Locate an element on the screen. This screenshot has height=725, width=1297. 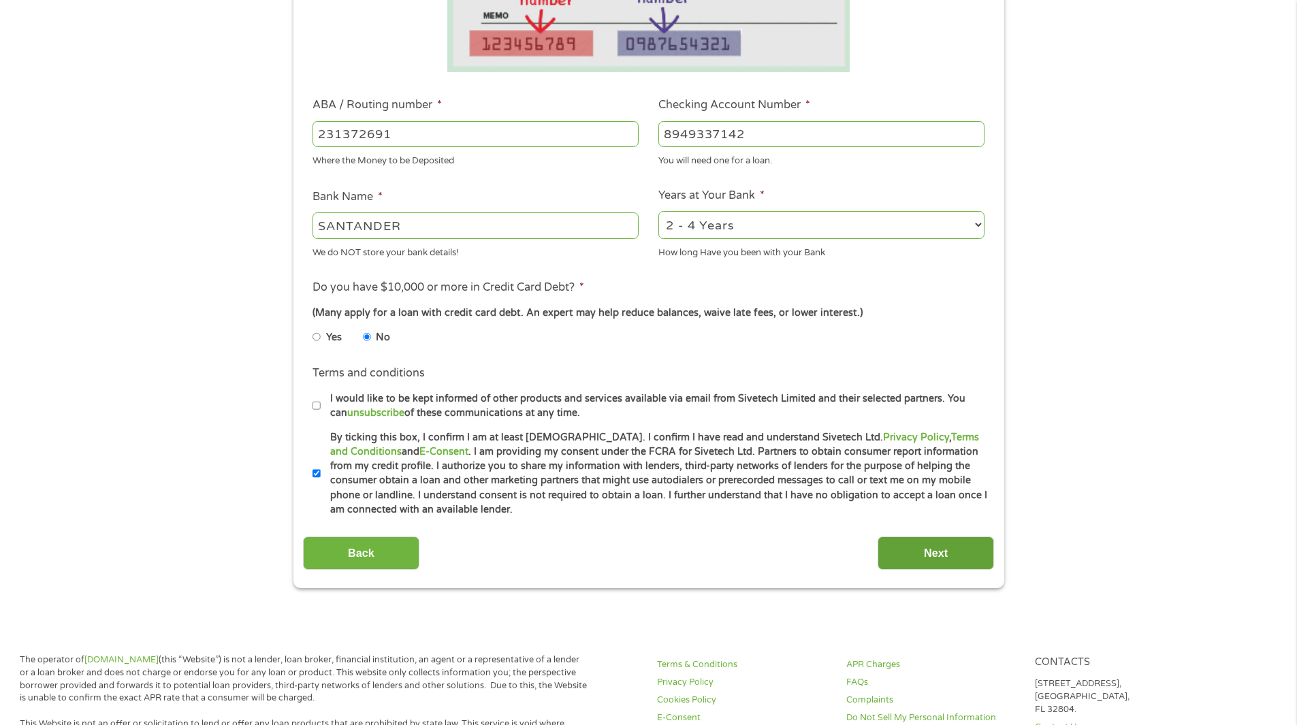
a: Do Not Sell My Personal Information is located at coordinates (933, 717).